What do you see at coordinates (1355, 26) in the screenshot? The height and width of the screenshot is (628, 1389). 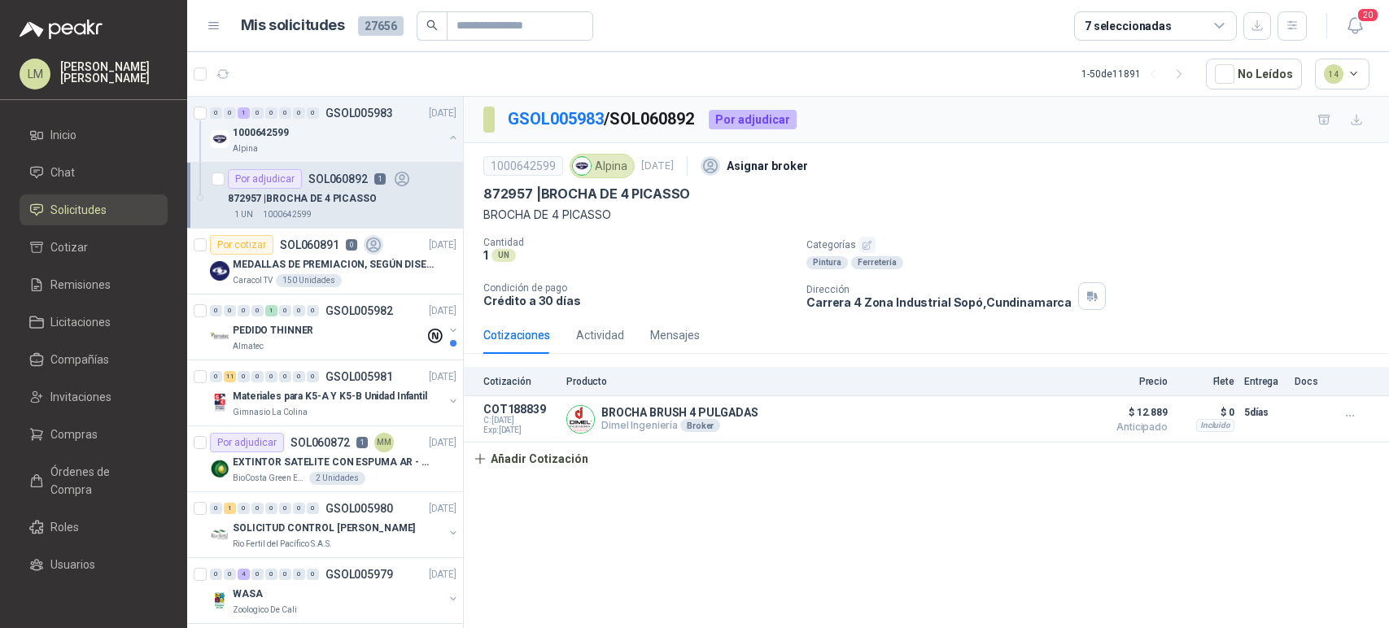 I see `button: 20` at bounding box center [1355, 26].